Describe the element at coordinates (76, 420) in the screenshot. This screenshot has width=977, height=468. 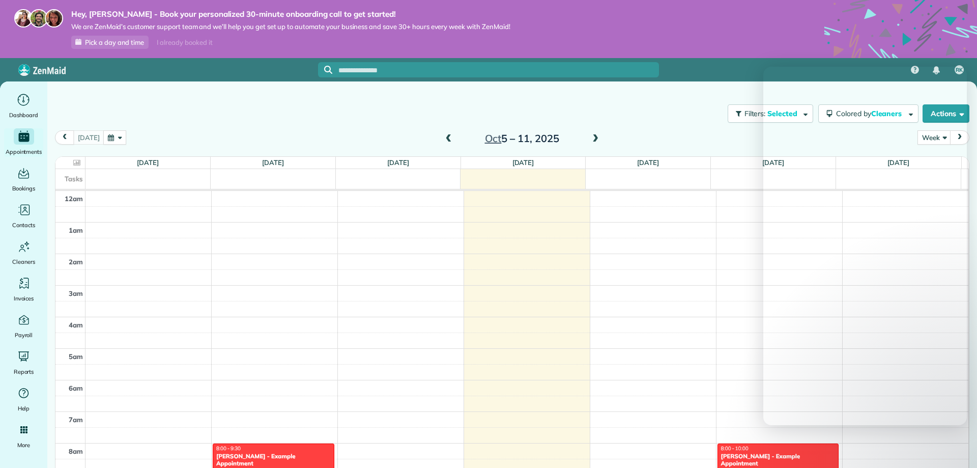
I see `span: 7am` at that location.